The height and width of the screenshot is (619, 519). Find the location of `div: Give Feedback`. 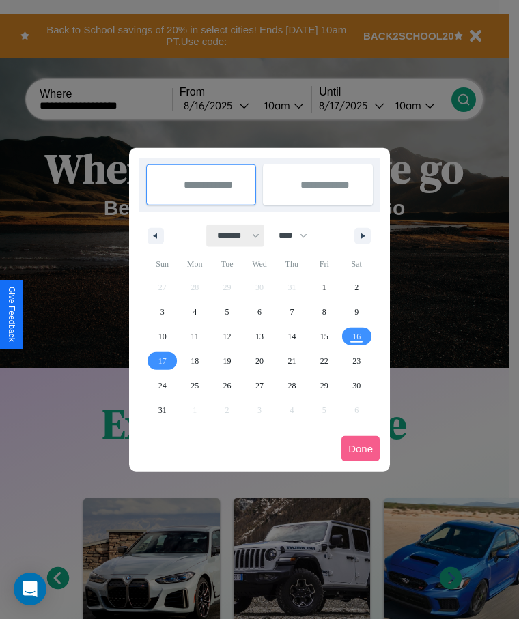

div: Give Feedback is located at coordinates (12, 314).